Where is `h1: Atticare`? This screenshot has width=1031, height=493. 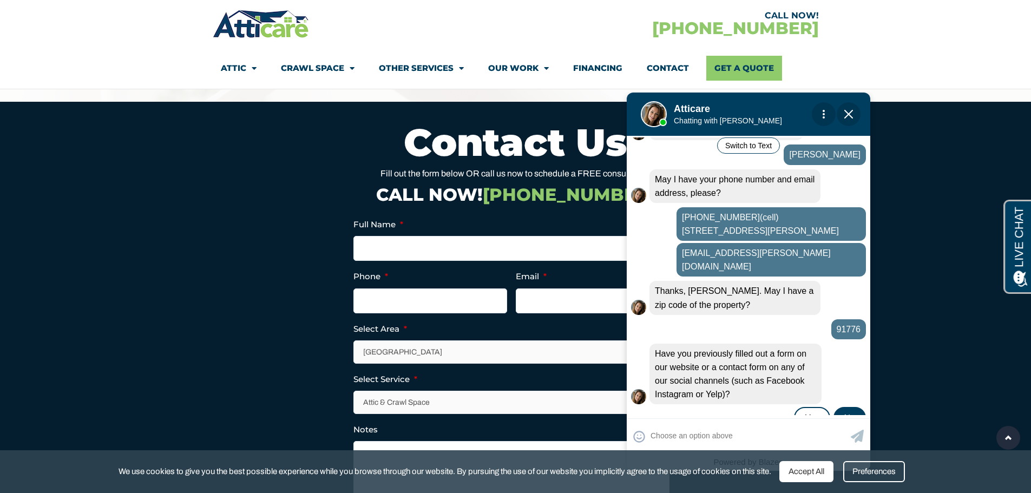
h1: Atticare is located at coordinates (120, 17).